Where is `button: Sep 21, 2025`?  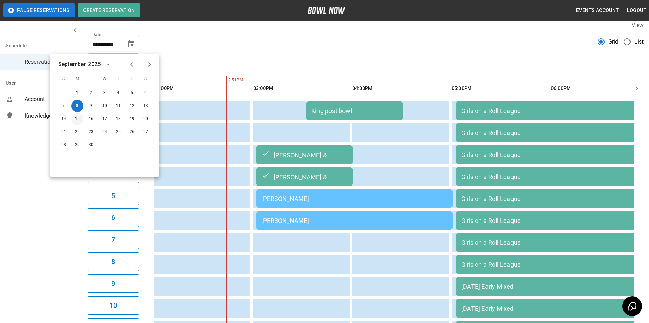
button: Sep 21, 2025 is located at coordinates (64, 132).